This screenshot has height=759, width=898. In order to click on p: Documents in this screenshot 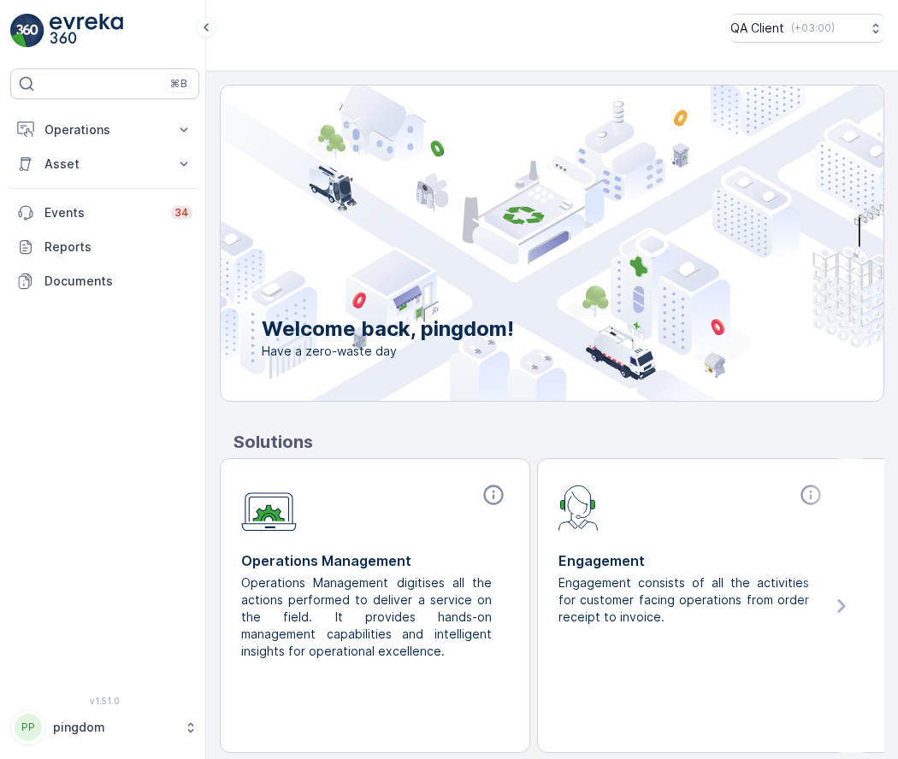, I will do `click(118, 281)`.